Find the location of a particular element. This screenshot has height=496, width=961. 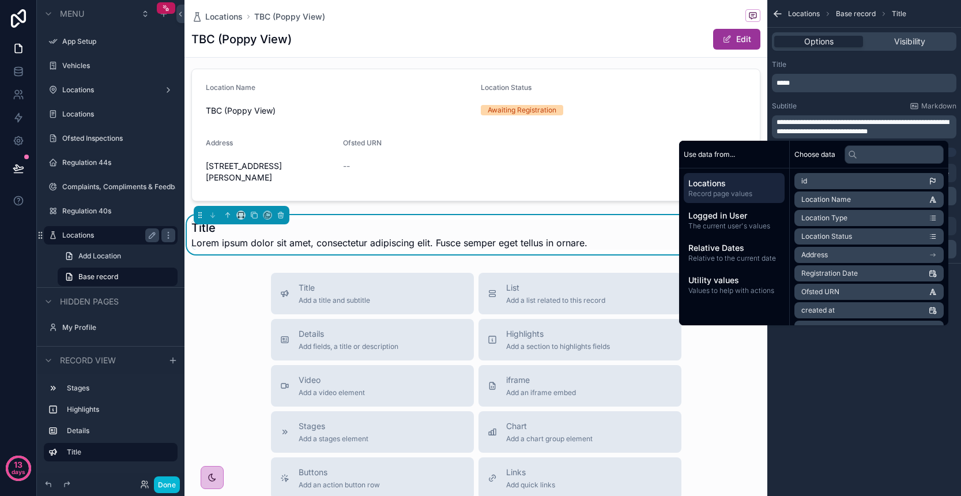

button: ChartAdd a chart group element is located at coordinates (580, 432).